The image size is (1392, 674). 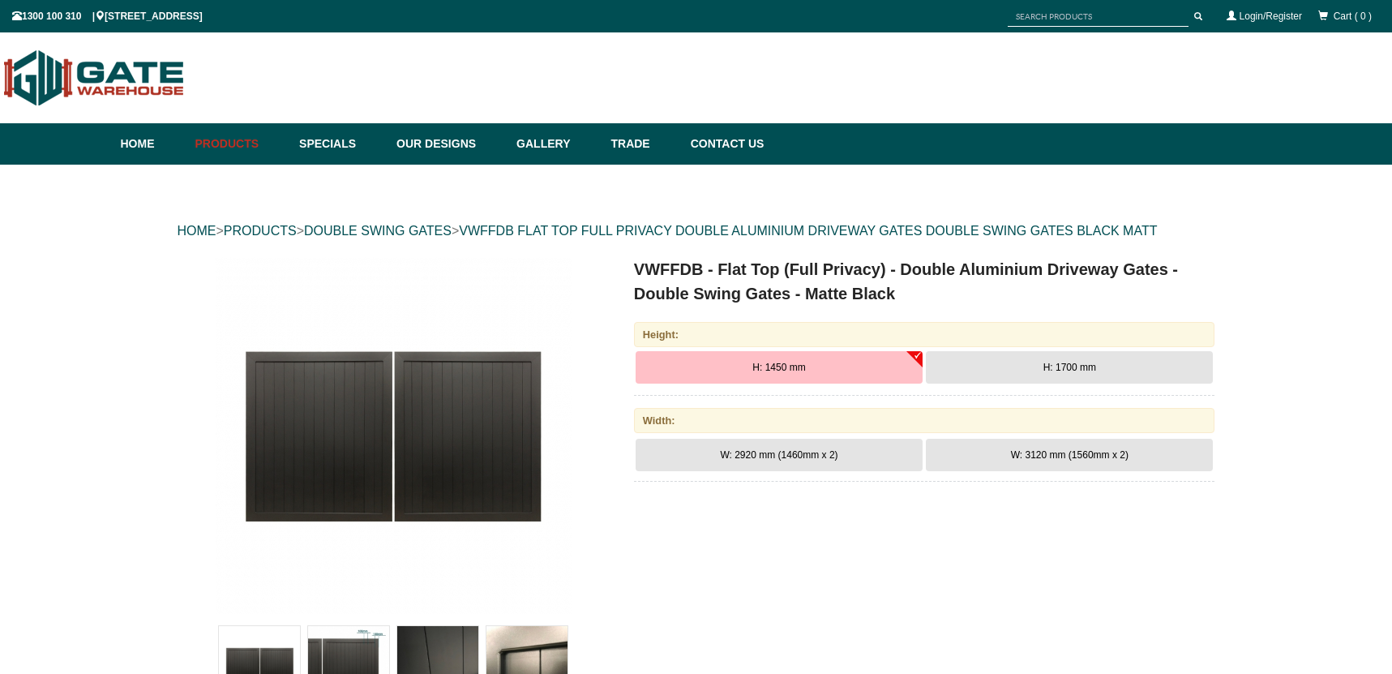 What do you see at coordinates (924, 420) in the screenshot?
I see `div: Width:` at bounding box center [924, 420].